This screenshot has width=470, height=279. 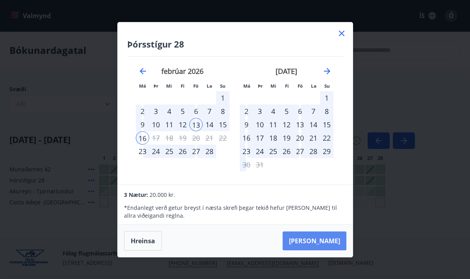 I want to click on td: Choose fimmtudagur, 5. febrúar 2026 as your check-in date. It’s available., so click(x=182, y=111).